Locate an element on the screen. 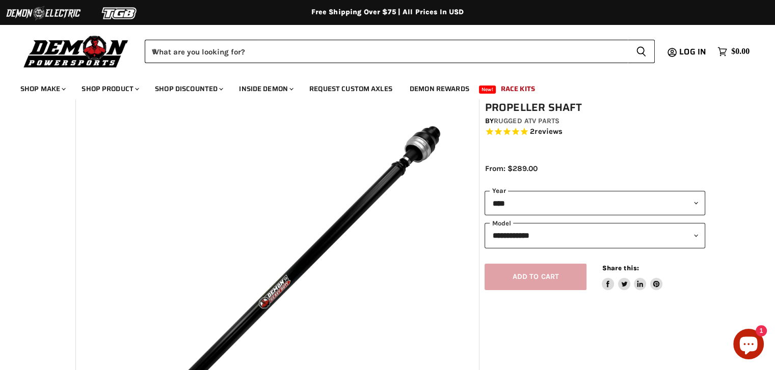  form: Product is located at coordinates (399, 51).